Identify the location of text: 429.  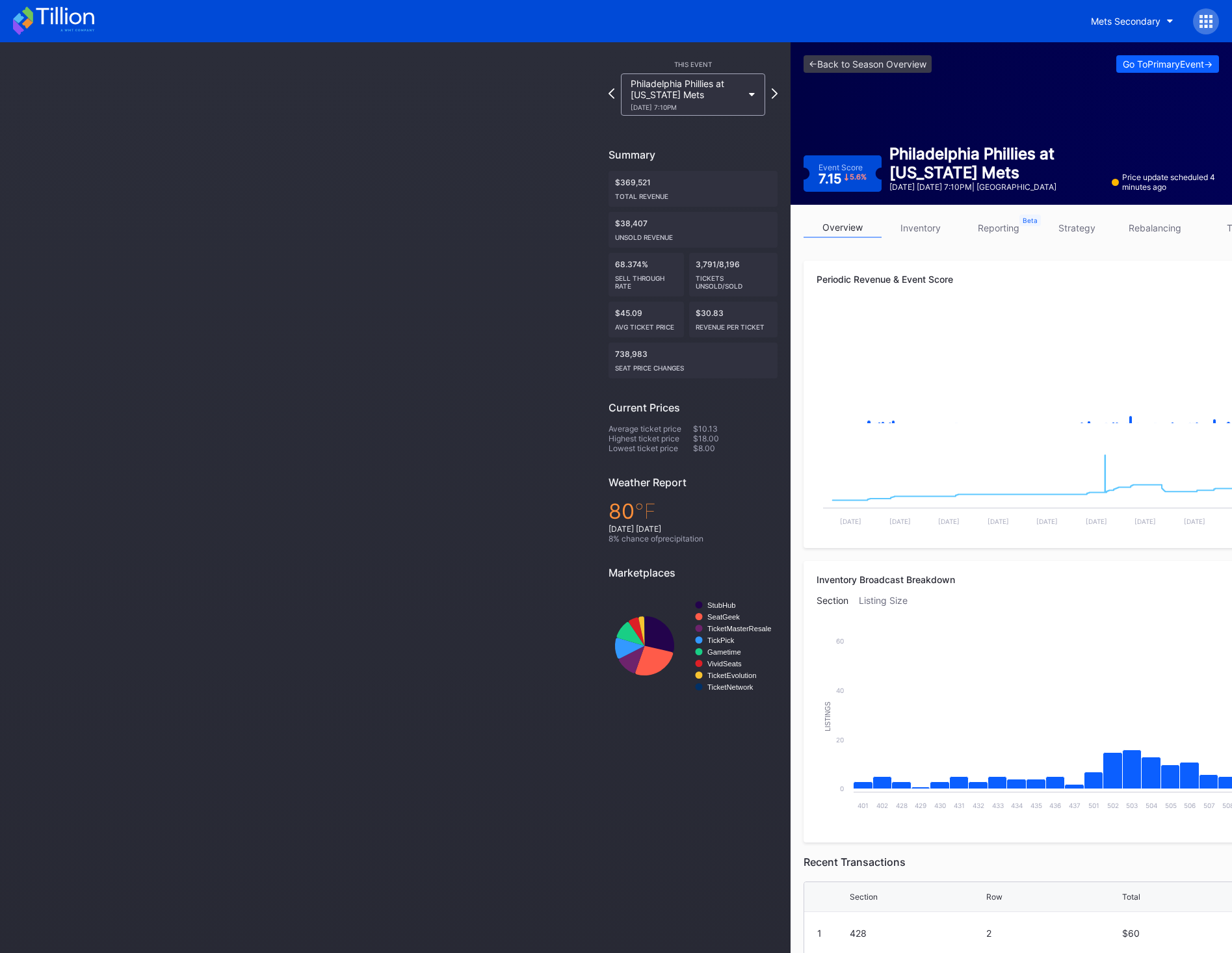
(921, 805).